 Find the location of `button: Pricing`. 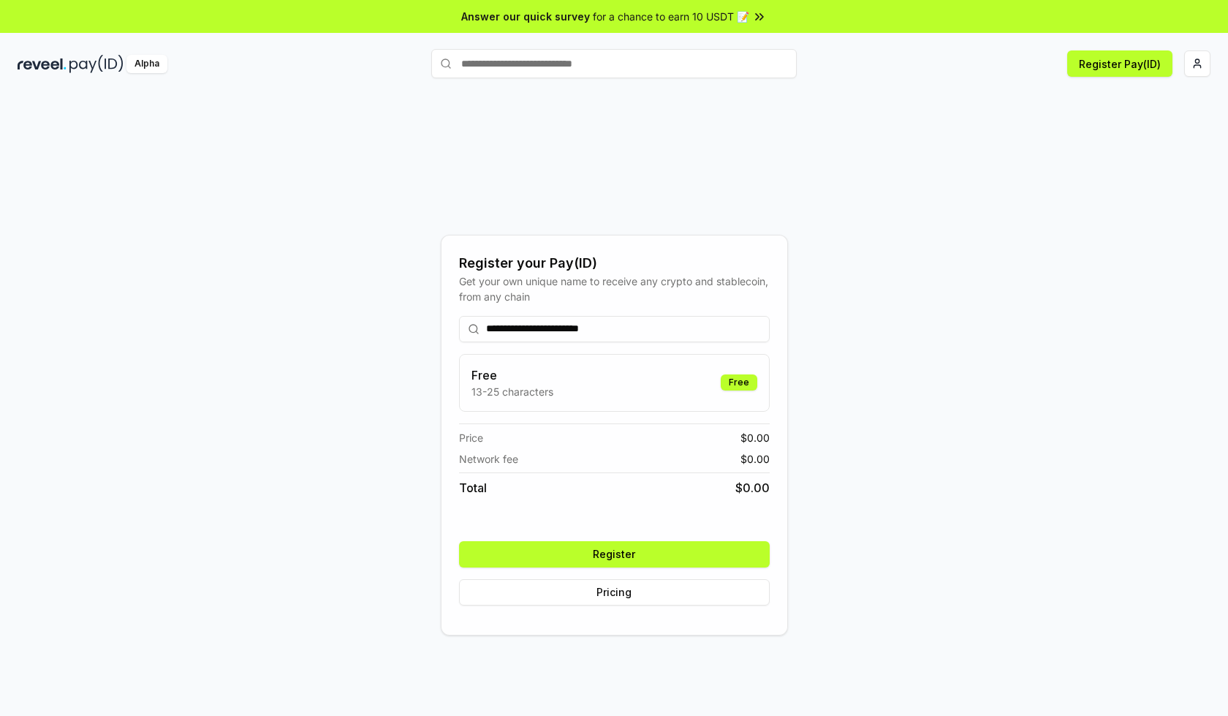

button: Pricing is located at coordinates (614, 592).